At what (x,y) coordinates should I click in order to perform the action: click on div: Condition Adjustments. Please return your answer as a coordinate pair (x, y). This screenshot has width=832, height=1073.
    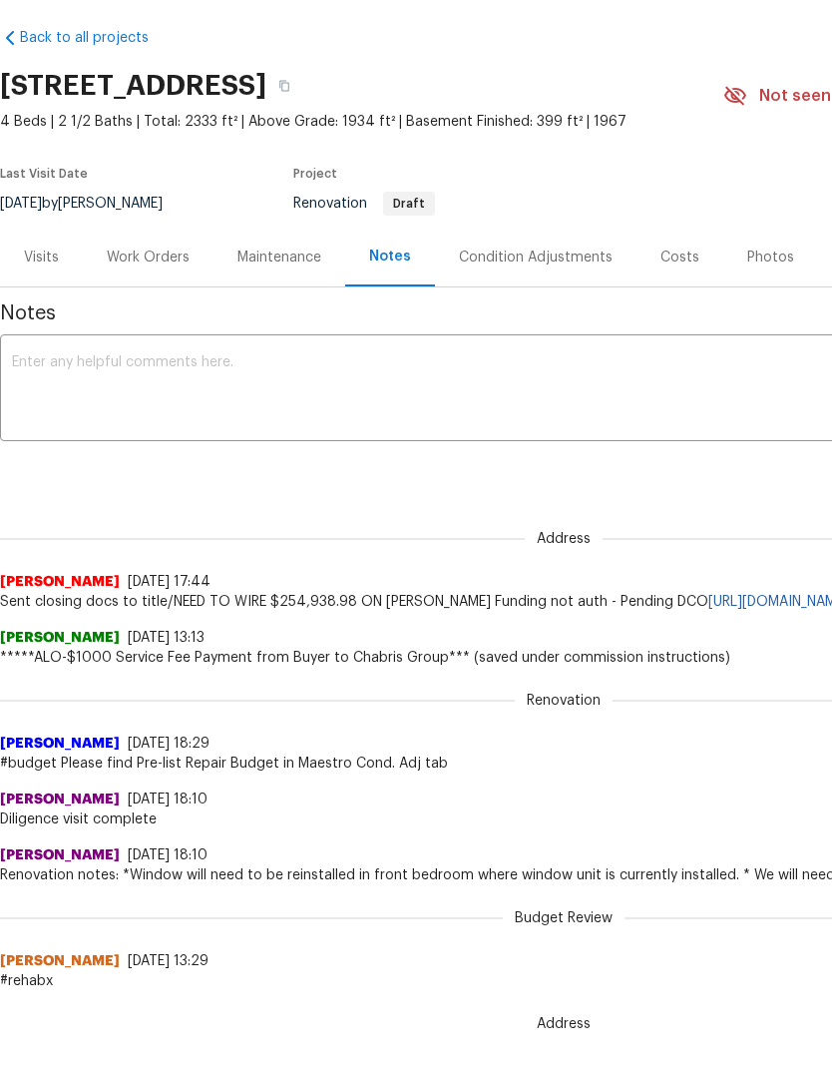
    Looking at the image, I should click on (536, 258).